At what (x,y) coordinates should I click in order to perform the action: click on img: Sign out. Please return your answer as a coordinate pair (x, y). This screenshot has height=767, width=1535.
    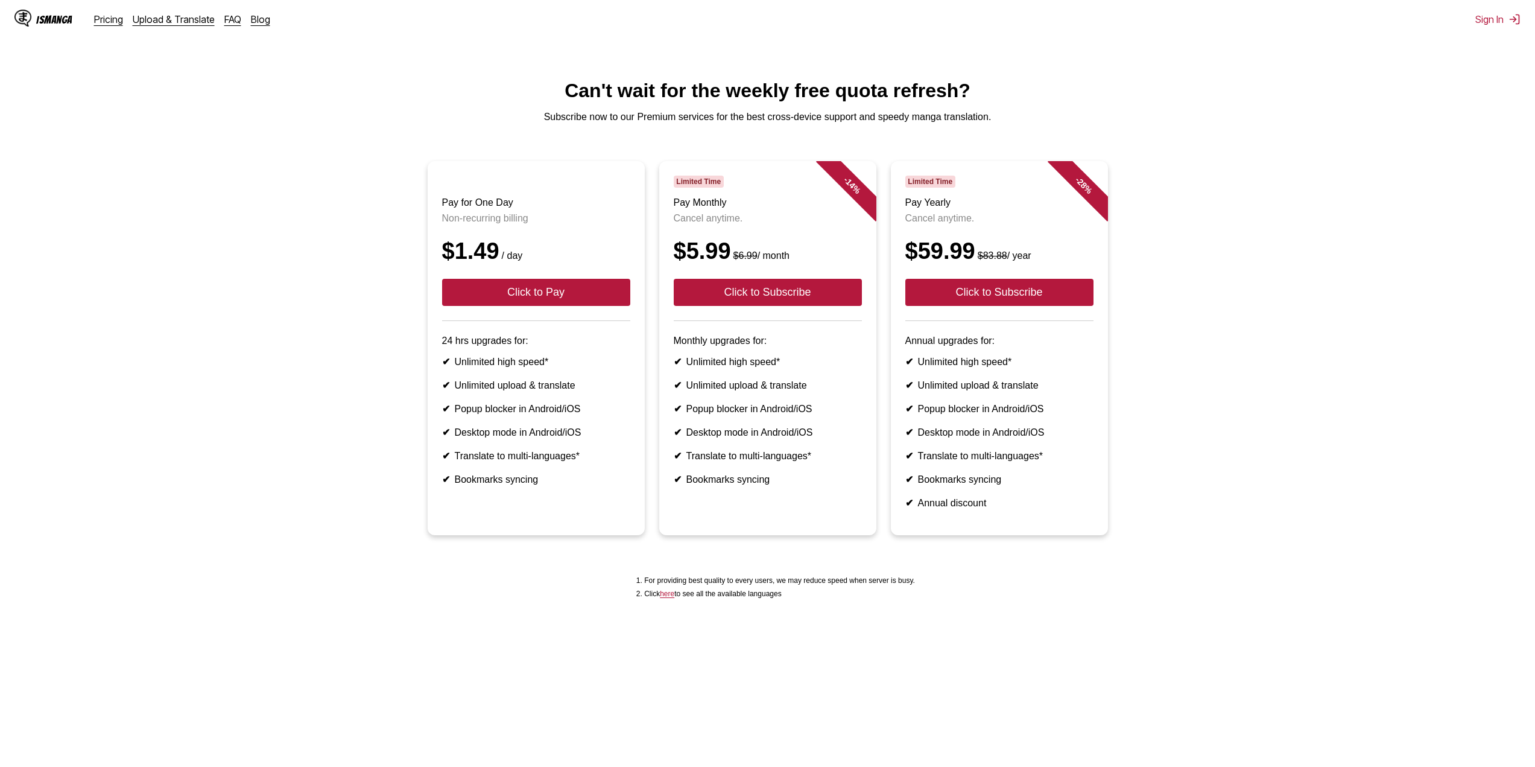
    Looking at the image, I should click on (1515, 19).